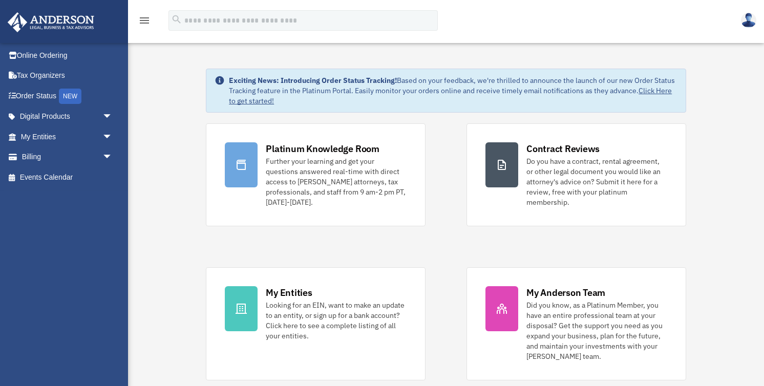 The image size is (764, 386). Describe the element at coordinates (68, 76) in the screenshot. I see `a: Tax Organizers` at that location.